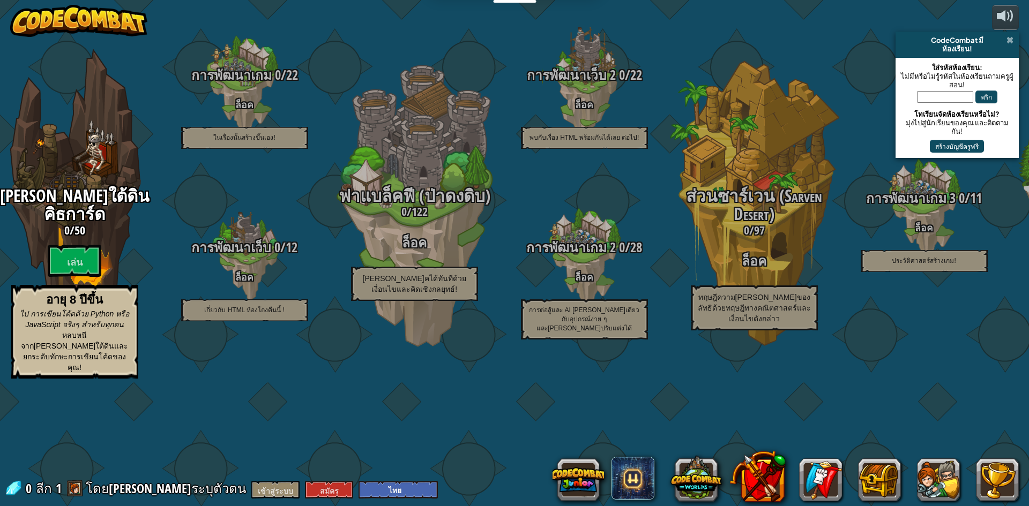 The width and height of the screenshot is (1029, 506). Describe the element at coordinates (986, 96) in the screenshot. I see `button: พริก` at that location.